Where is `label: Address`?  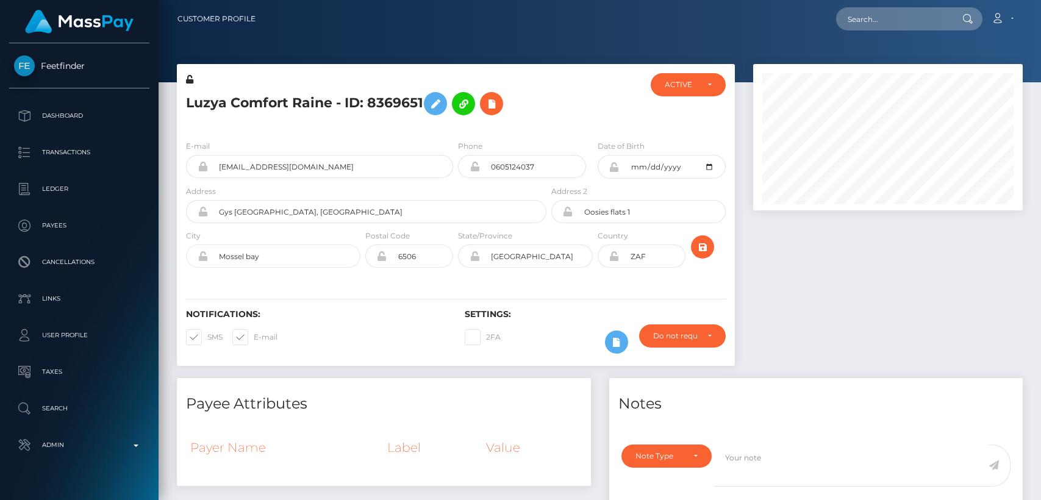
label: Address is located at coordinates (201, 191).